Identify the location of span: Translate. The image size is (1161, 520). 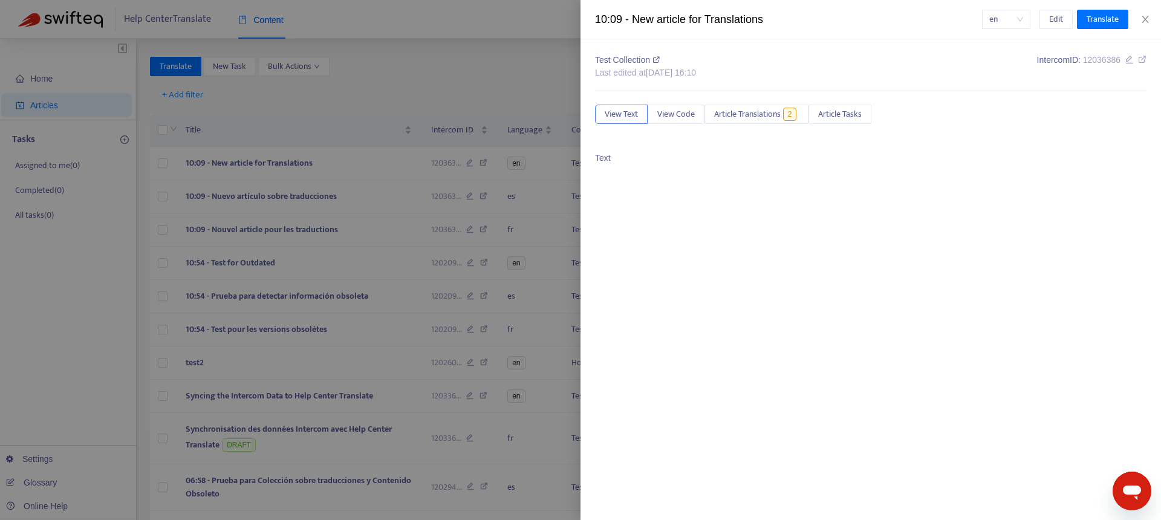
(1103, 19).